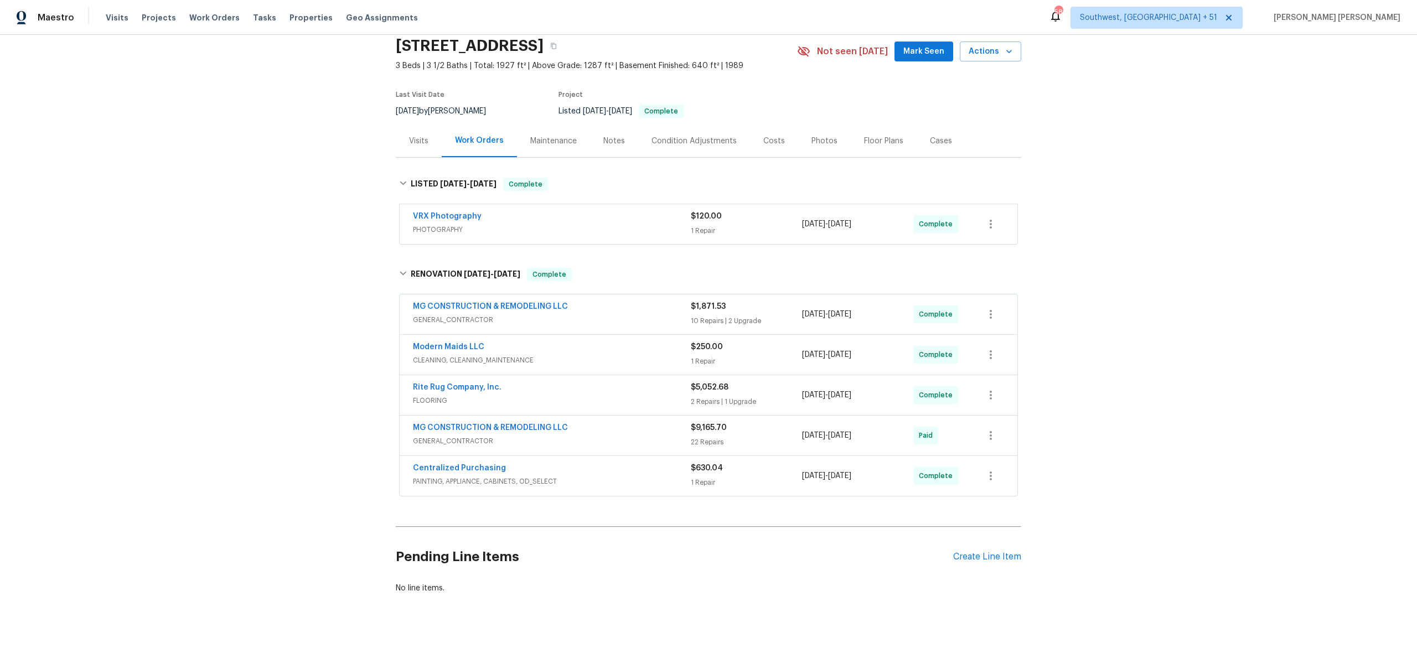  I want to click on span: $120.00, so click(706, 216).